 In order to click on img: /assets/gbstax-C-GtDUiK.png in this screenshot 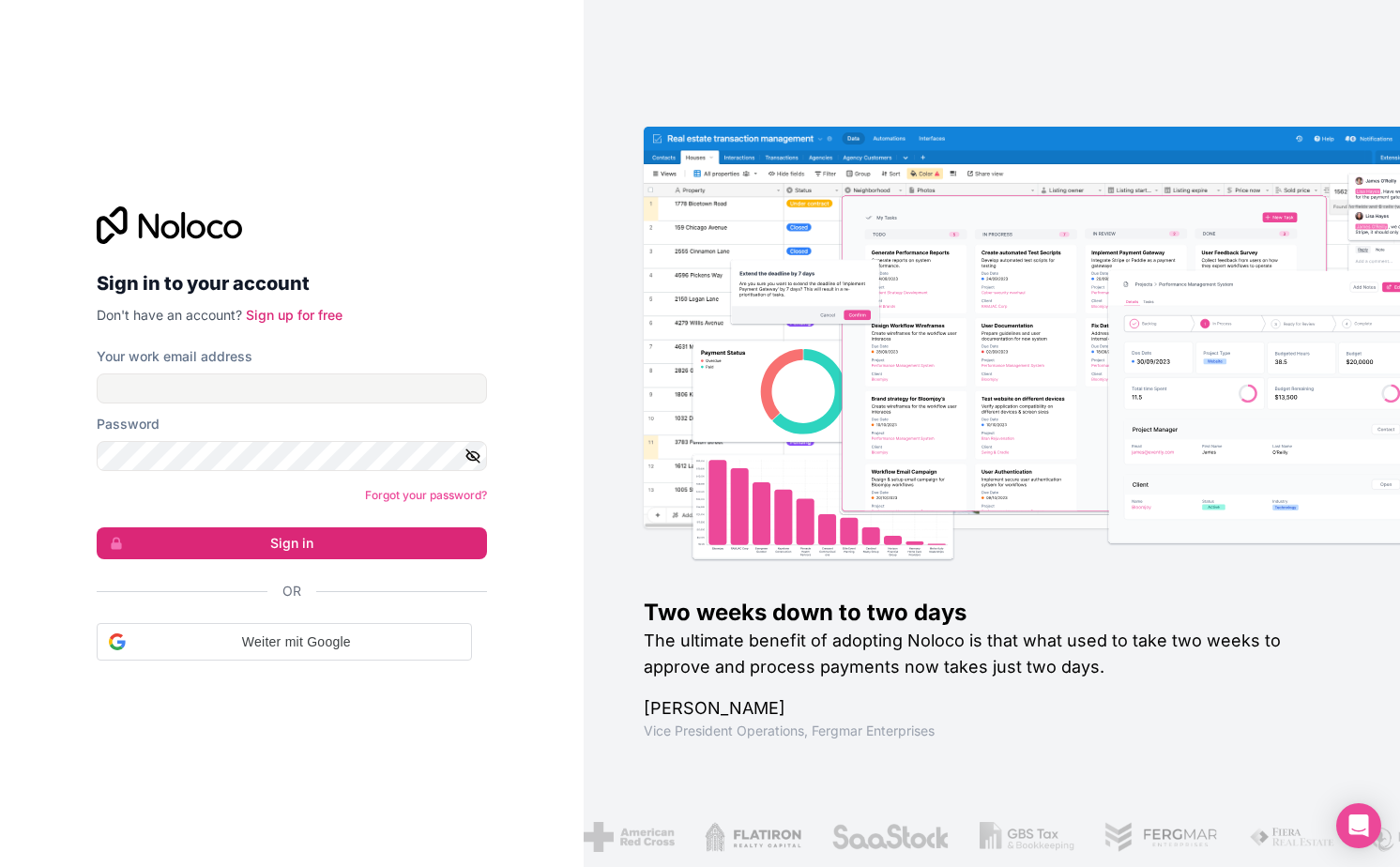, I will do `click(1027, 837)`.